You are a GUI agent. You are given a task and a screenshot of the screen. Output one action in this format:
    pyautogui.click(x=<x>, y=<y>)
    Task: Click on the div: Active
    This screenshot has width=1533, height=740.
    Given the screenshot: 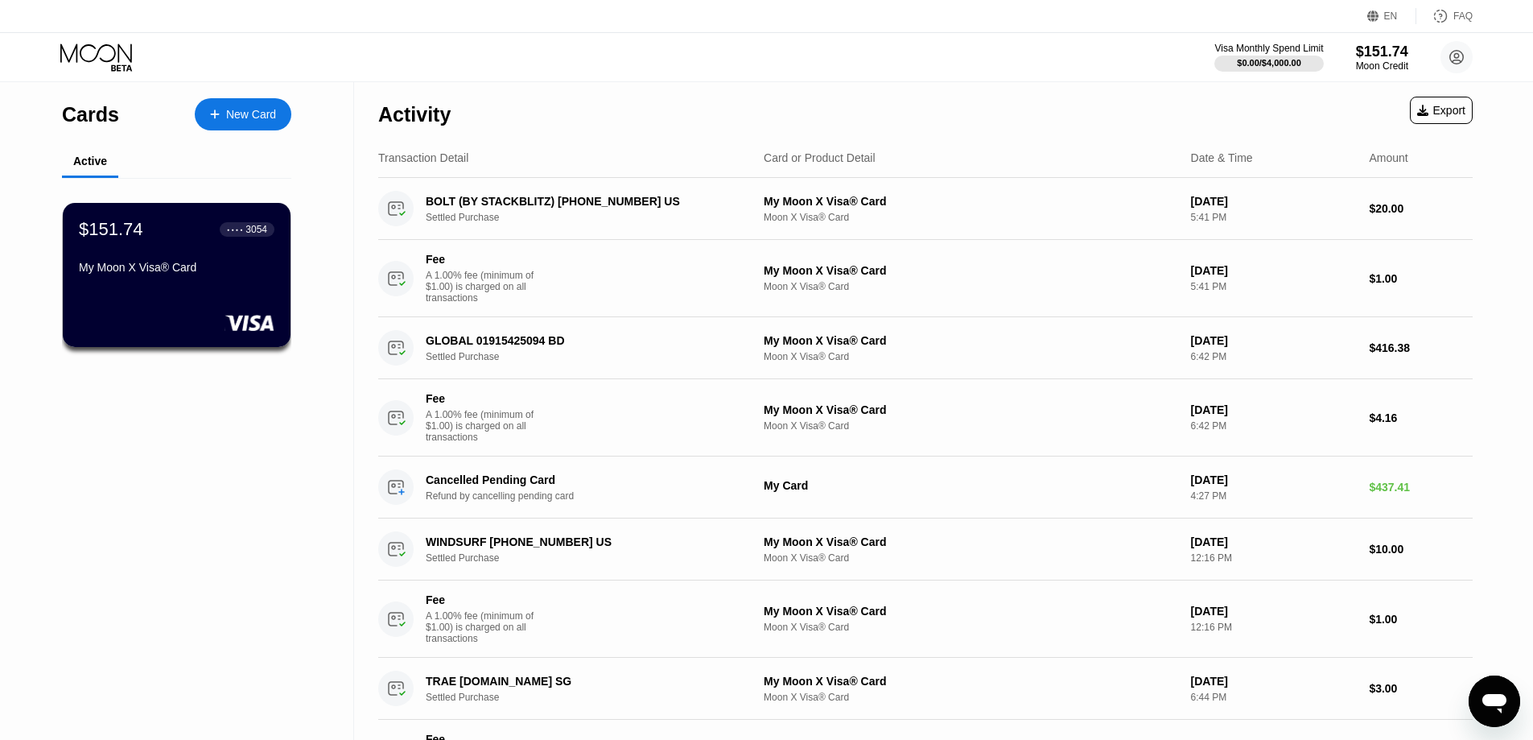 What is the action you would take?
    pyautogui.click(x=90, y=161)
    